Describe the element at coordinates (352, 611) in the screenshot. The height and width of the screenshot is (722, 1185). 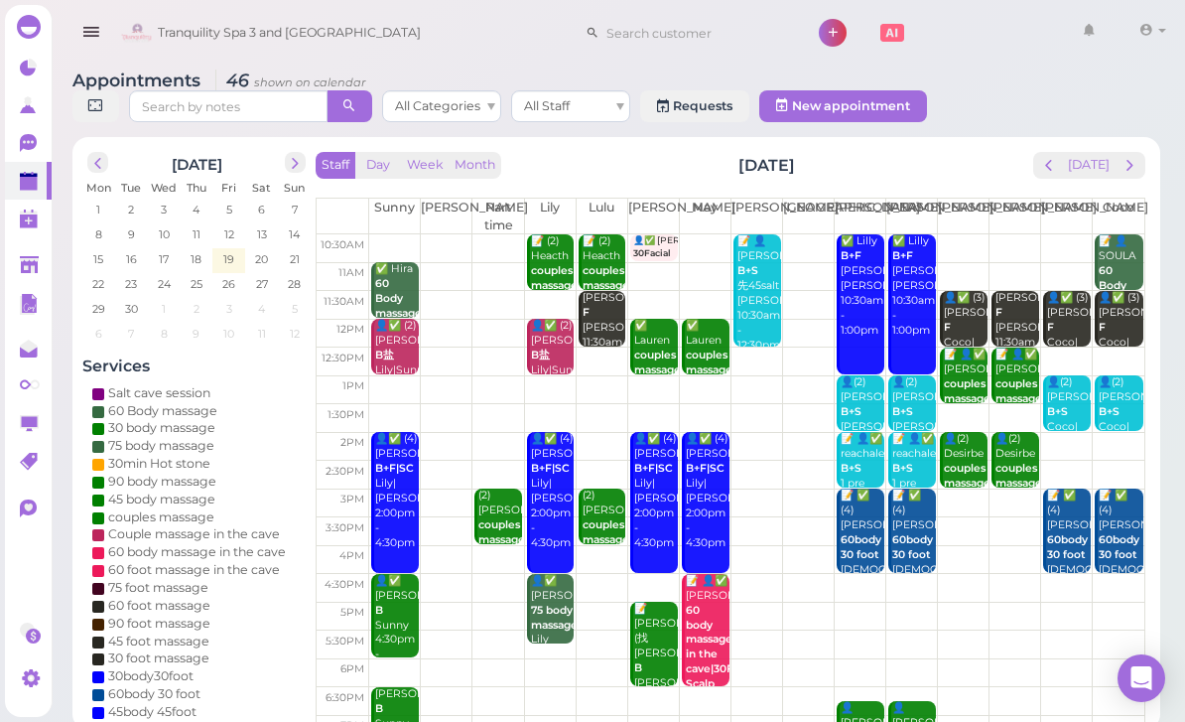
I see `span: 5pm` at that location.